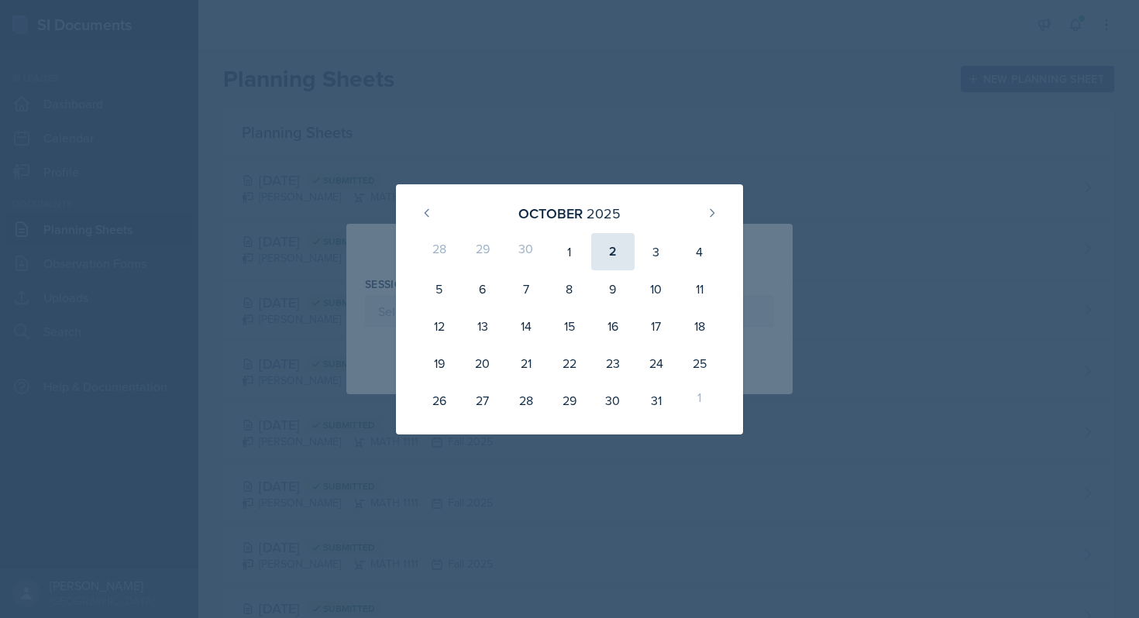 Image resolution: width=1139 pixels, height=618 pixels. I want to click on div: 7, so click(526, 289).